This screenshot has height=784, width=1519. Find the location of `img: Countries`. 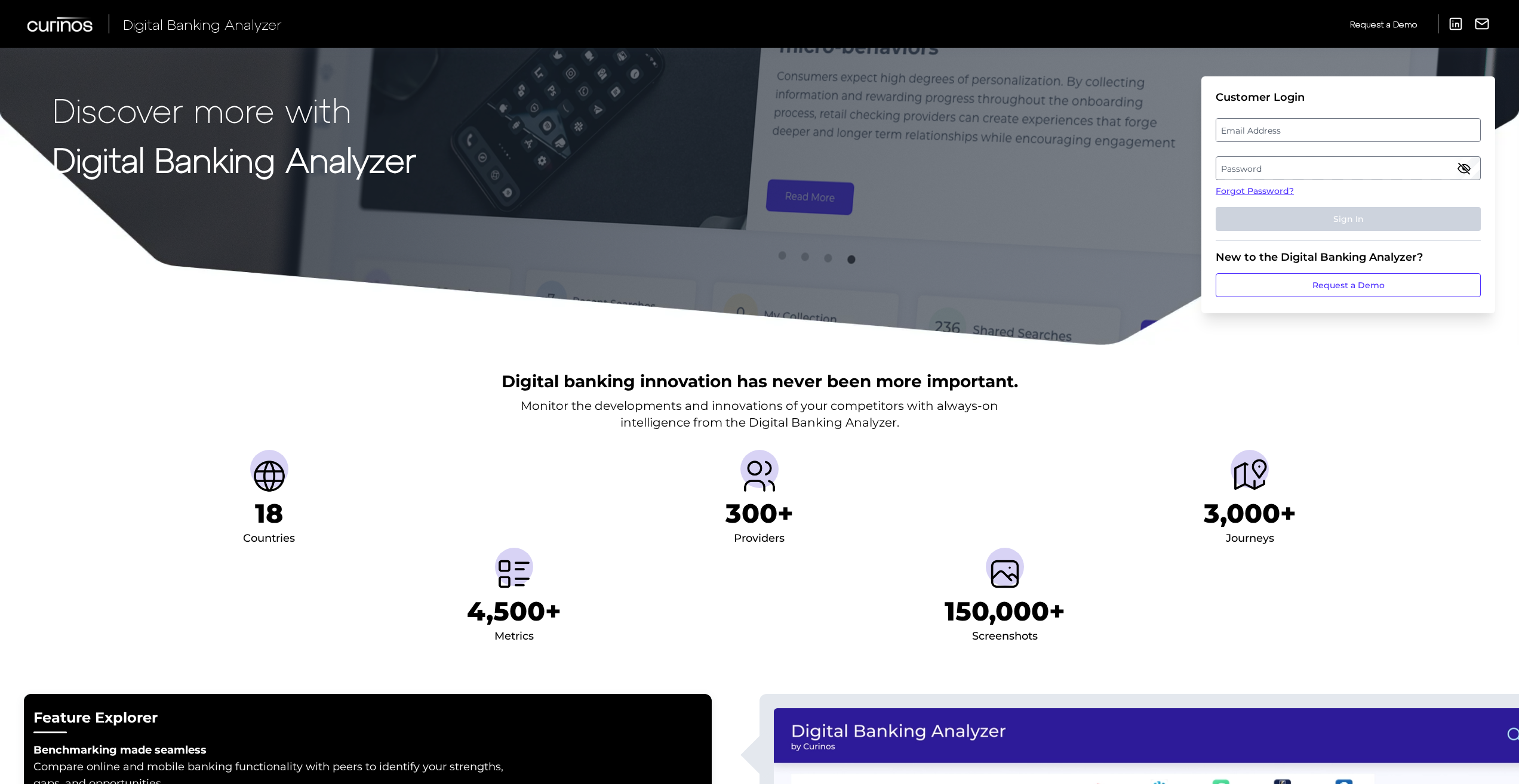

img: Countries is located at coordinates (269, 476).